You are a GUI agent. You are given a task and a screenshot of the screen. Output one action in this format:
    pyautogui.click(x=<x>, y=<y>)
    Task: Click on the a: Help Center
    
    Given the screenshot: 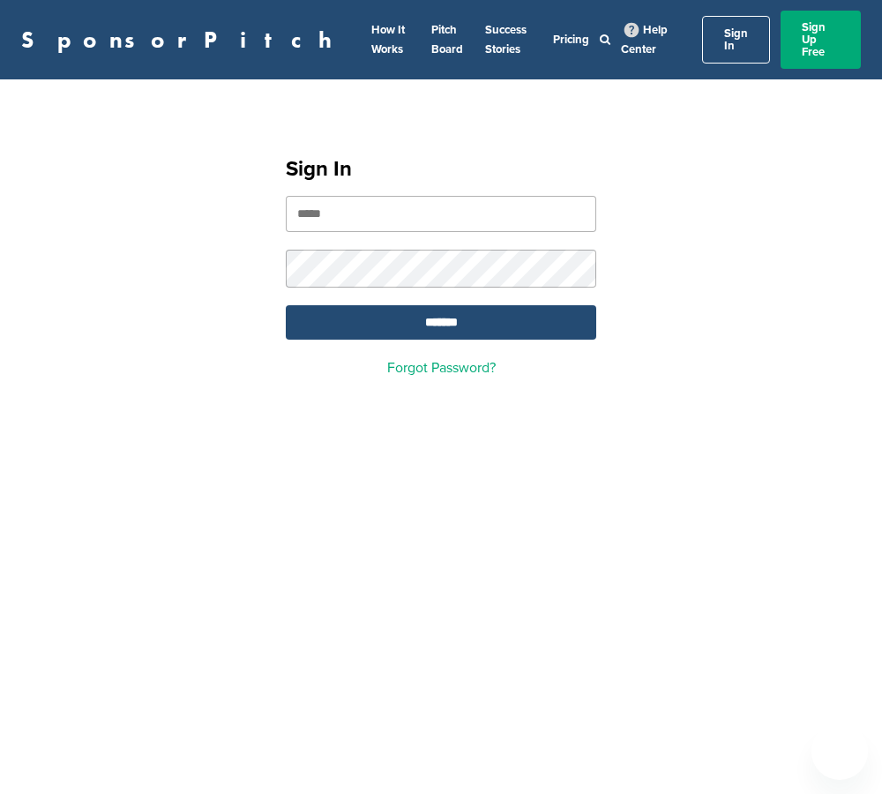 What is the action you would take?
    pyautogui.click(x=644, y=40)
    